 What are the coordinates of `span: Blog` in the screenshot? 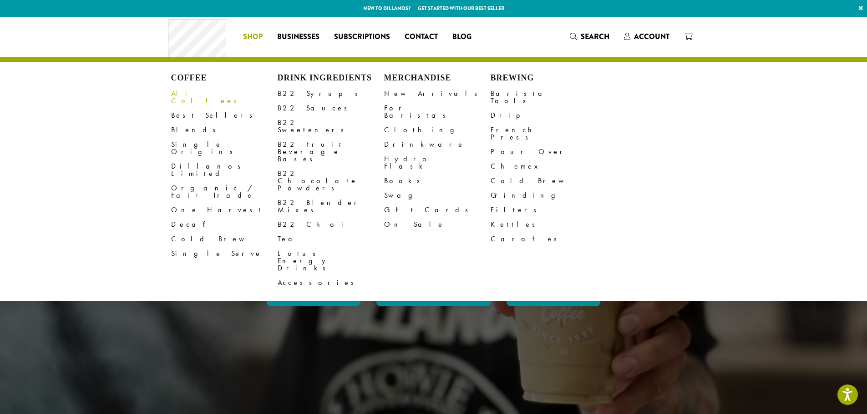 It's located at (462, 37).